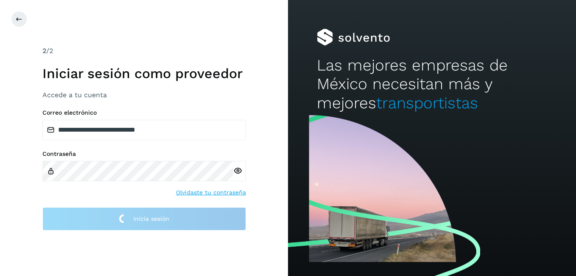  What do you see at coordinates (432, 84) in the screenshot?
I see `h2: Las mejores empresas de México necesitan más y mejores` at bounding box center [432, 84].